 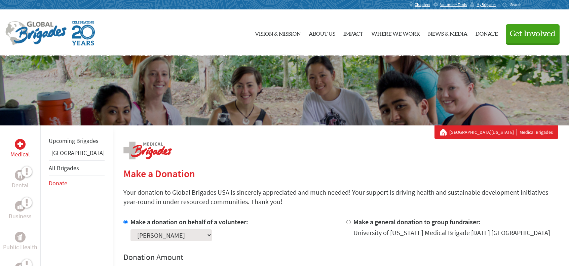 What do you see at coordinates (20, 144) in the screenshot?
I see `img: Medical` at bounding box center [20, 144].